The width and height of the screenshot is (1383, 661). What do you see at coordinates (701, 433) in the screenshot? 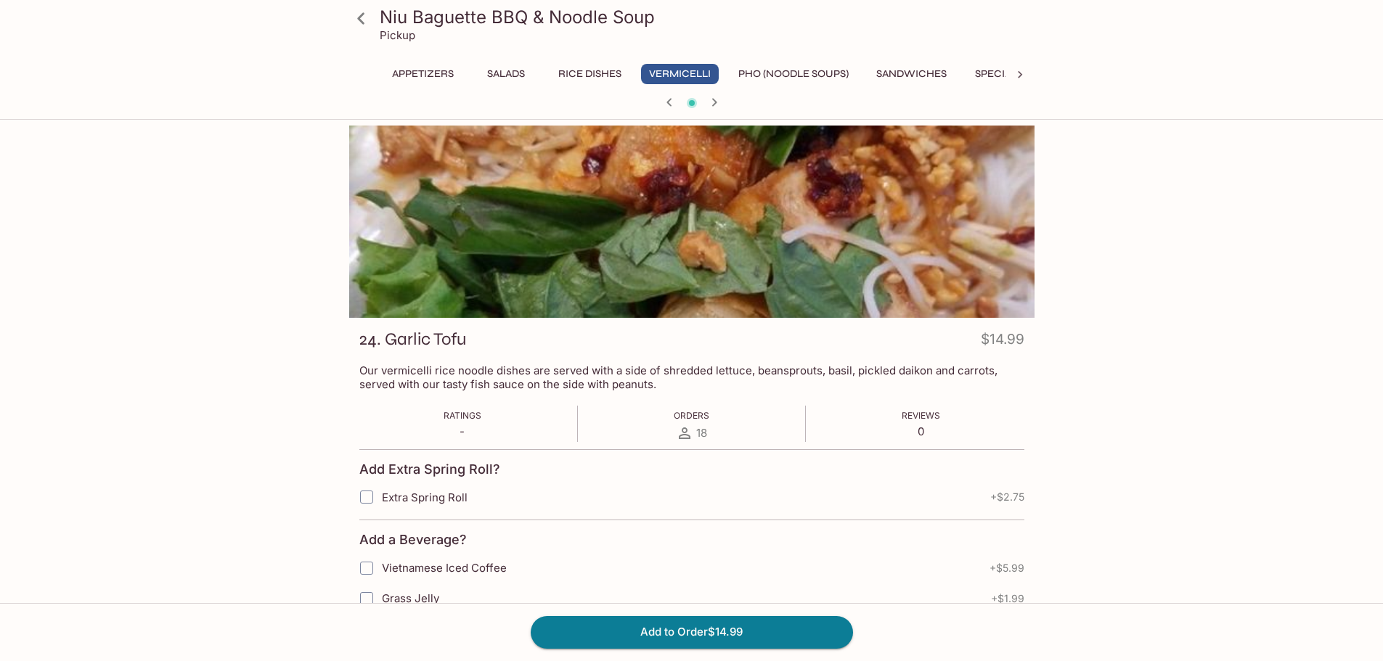
I see `span: 18` at bounding box center [701, 433].